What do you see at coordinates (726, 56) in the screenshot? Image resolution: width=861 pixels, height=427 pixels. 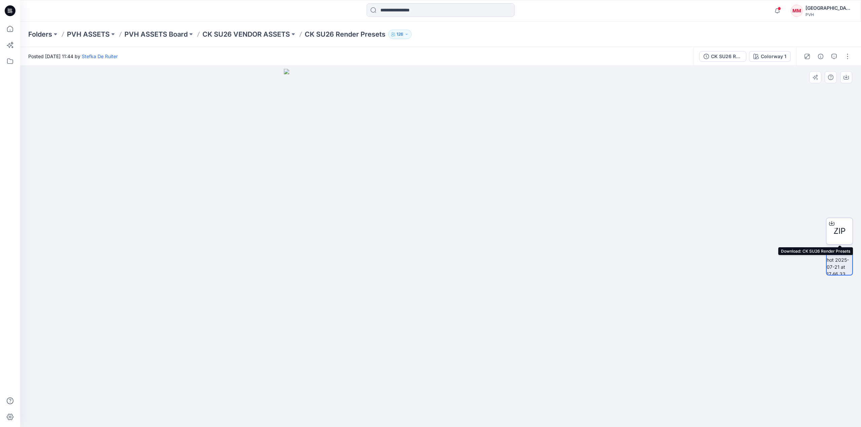 I see `div: CK SU26 Render Views Presets` at bounding box center [726, 56].